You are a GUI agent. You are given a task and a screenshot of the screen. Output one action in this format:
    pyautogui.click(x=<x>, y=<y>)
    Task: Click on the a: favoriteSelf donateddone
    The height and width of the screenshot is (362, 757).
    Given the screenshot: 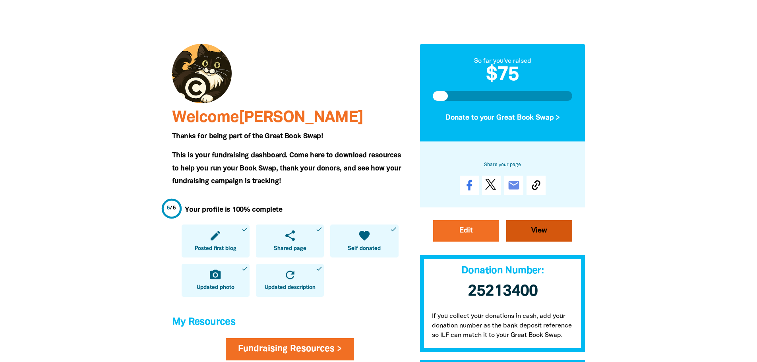 What is the action you would take?
    pyautogui.click(x=364, y=241)
    